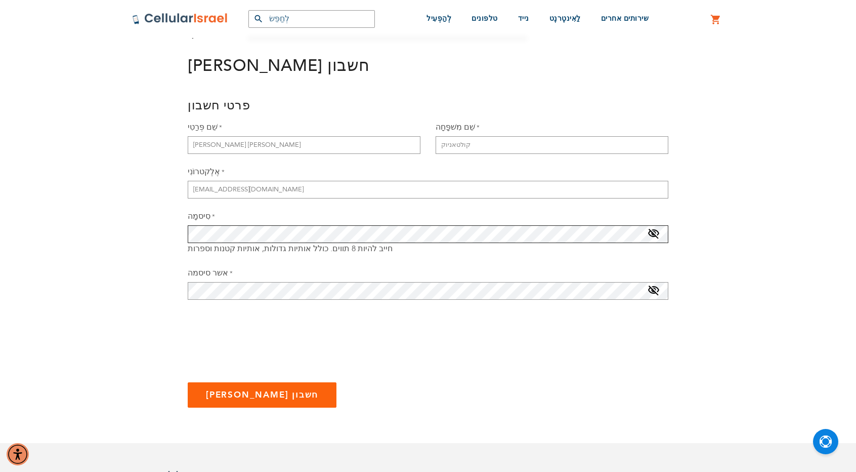 Image resolution: width=856 pixels, height=472 pixels. Describe the element at coordinates (199, 216) in the screenshot. I see `font: סִיסמָה` at that location.